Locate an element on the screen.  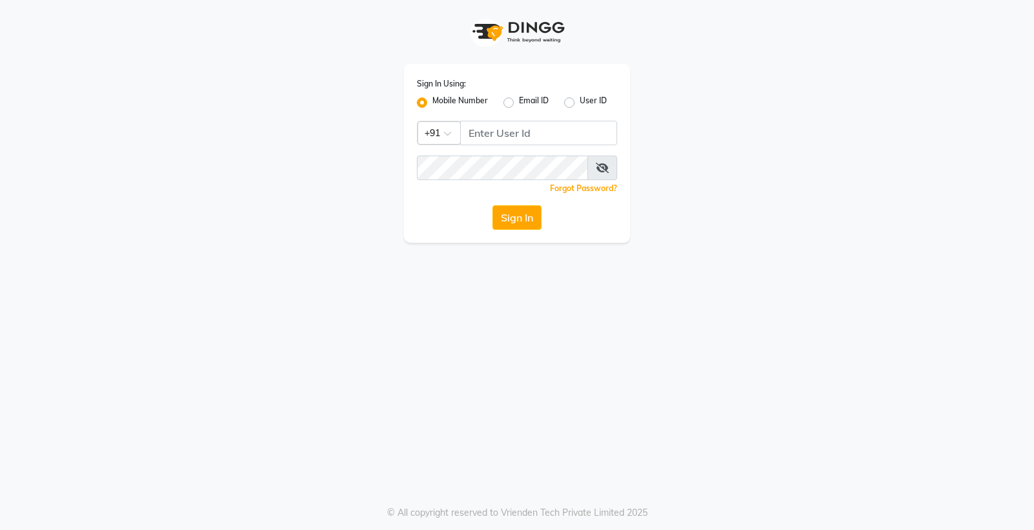
label: Email ID is located at coordinates (534, 103).